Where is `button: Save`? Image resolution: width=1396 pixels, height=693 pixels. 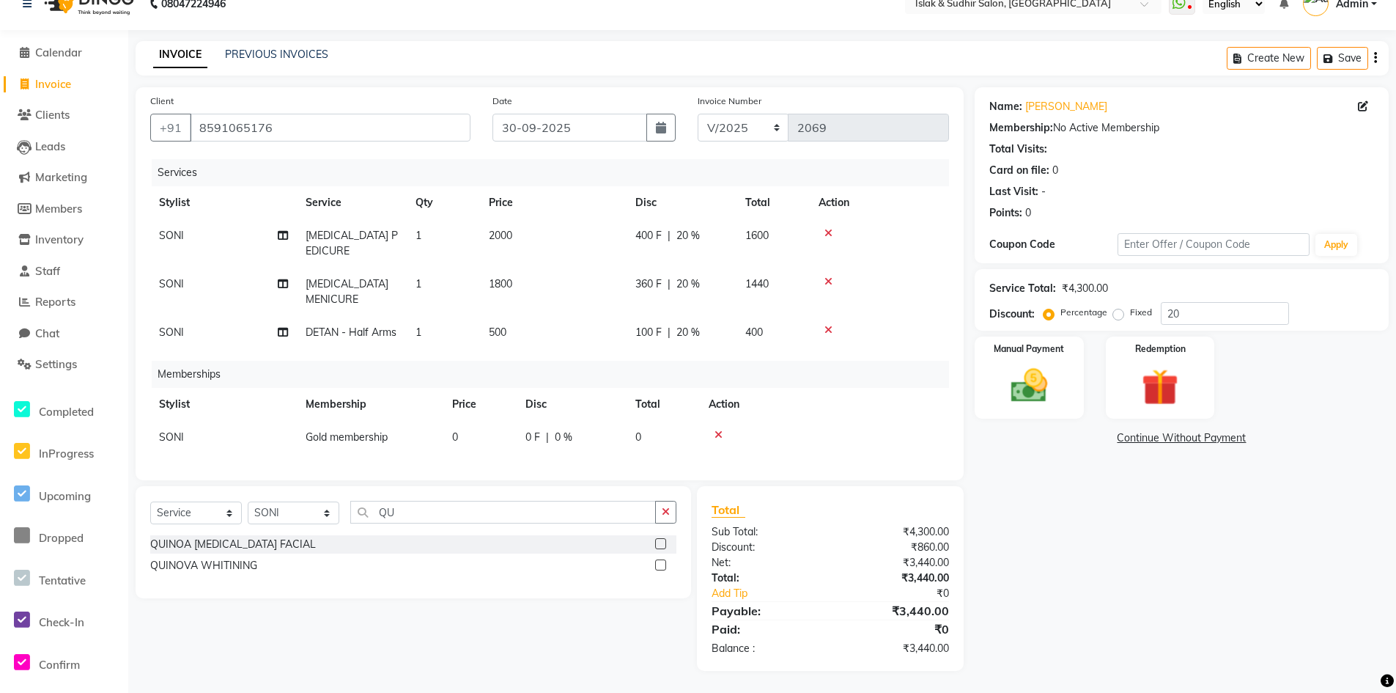
button: Save is located at coordinates (1343, 58).